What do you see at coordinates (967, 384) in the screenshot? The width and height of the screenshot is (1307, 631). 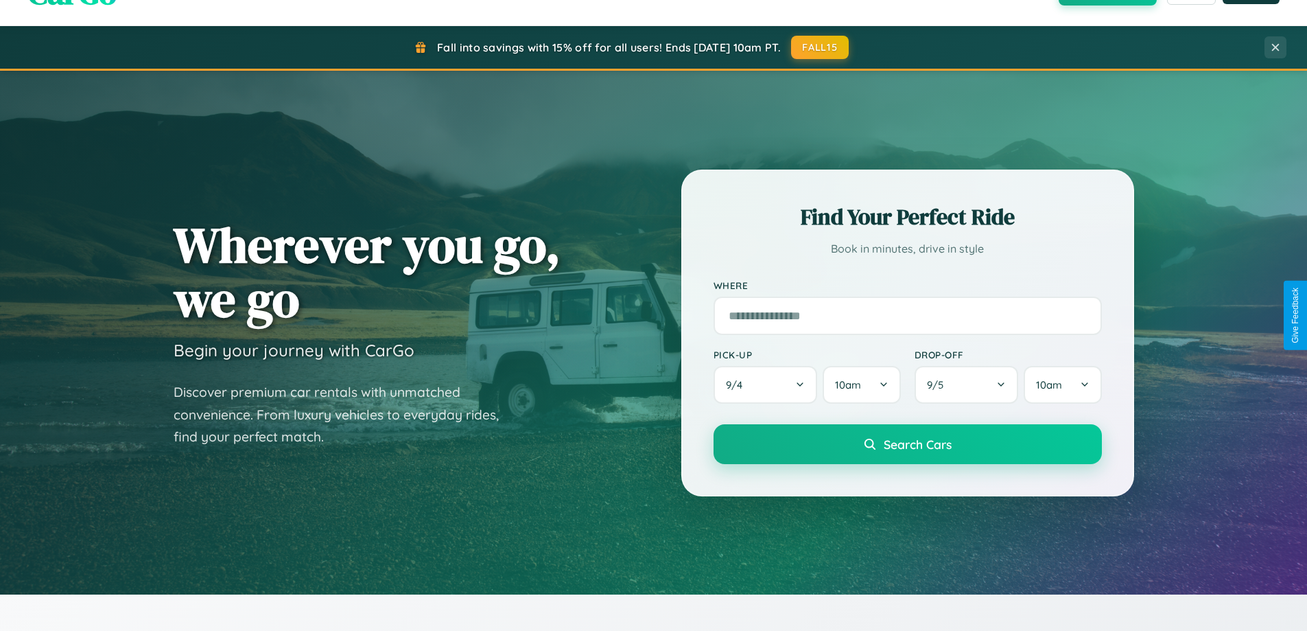 I see `button: 9/5` at bounding box center [967, 384].